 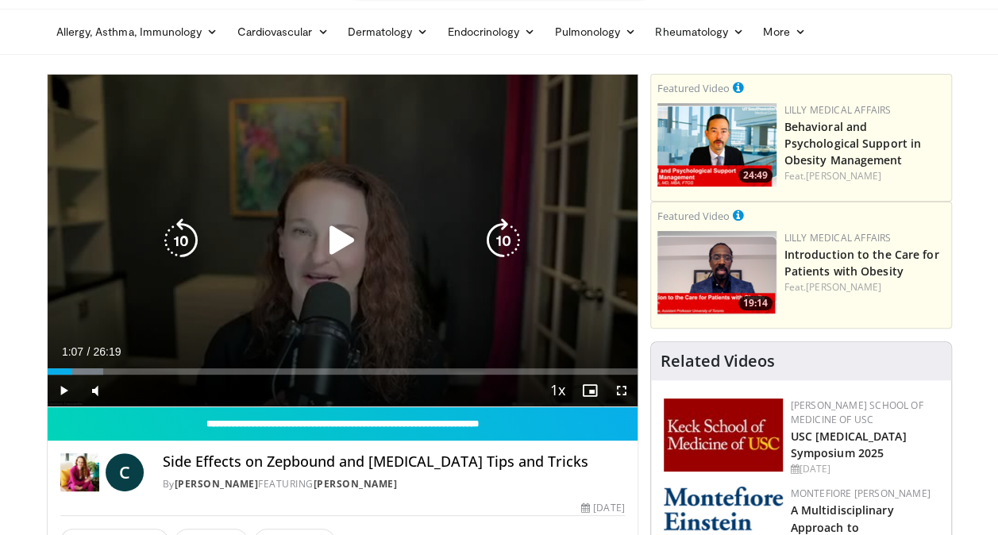 What do you see at coordinates (394, 484) in the screenshot?
I see `div: By FEATURING` at bounding box center [394, 484].